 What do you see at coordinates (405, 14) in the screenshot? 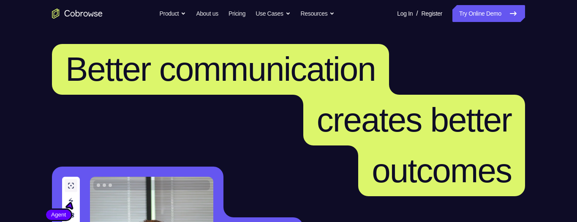
I see `a: Log In` at bounding box center [405, 14].